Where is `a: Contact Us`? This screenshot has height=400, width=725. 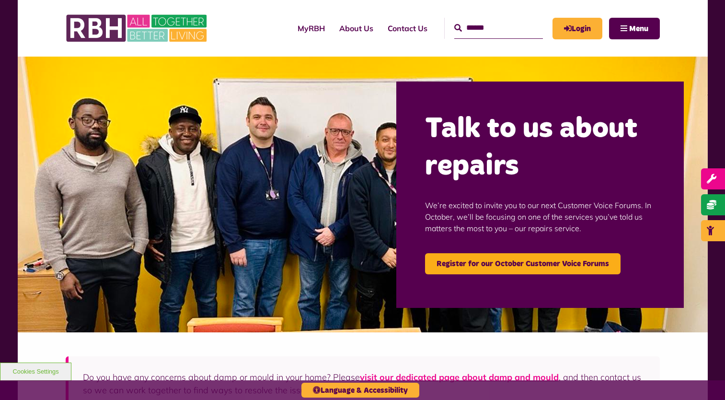
a: Contact Us is located at coordinates (407, 28).